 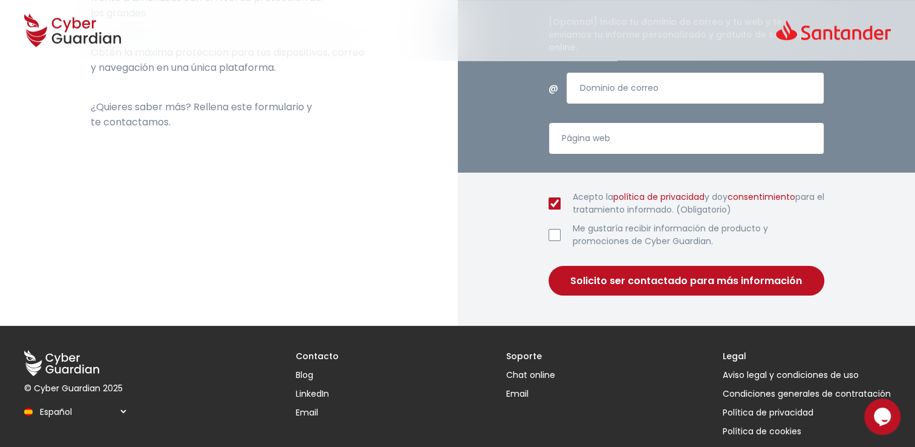 What do you see at coordinates (687, 138) in the screenshot?
I see `input: Introduce una página web válida.` at bounding box center [687, 138].